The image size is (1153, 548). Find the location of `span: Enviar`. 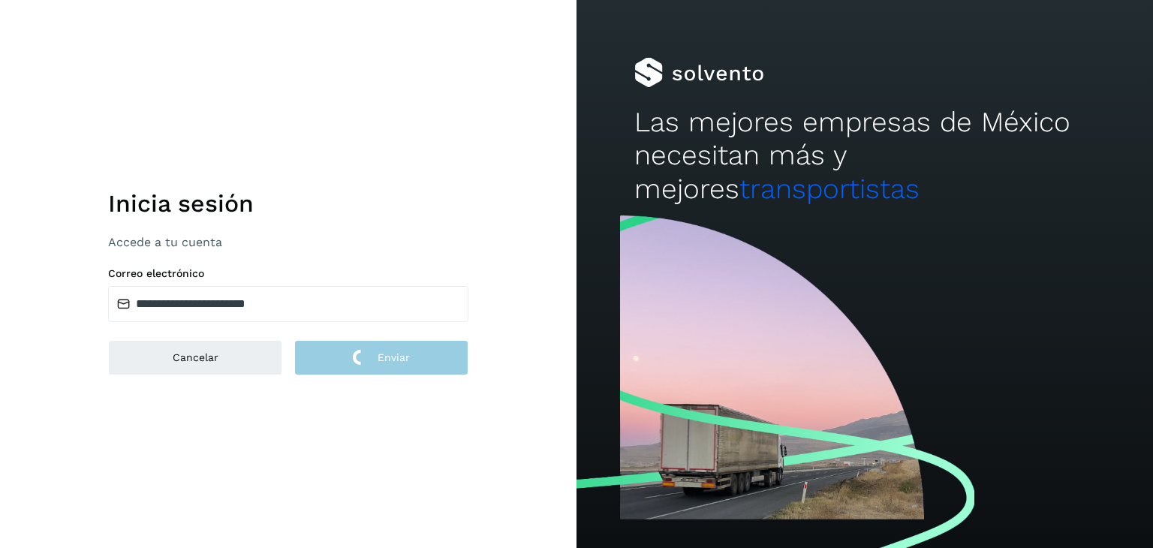

span: Enviar is located at coordinates (393, 357).